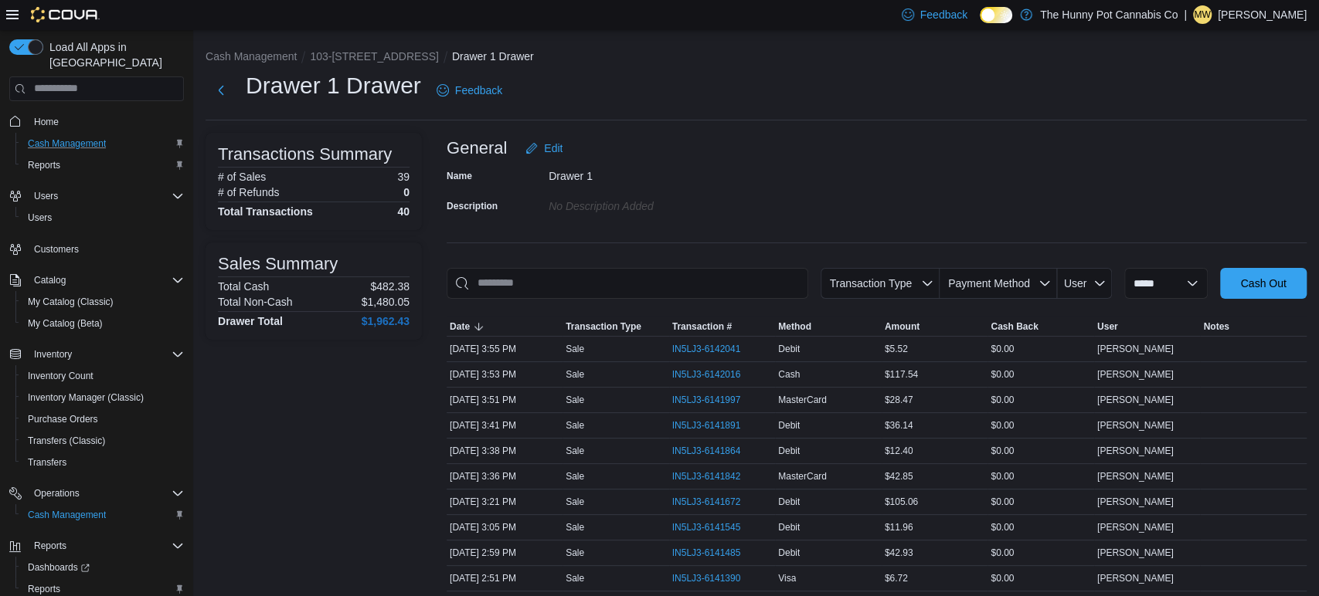 Image resolution: width=1319 pixels, height=596 pixels. I want to click on button: Inventory Manager (Classic), so click(103, 398).